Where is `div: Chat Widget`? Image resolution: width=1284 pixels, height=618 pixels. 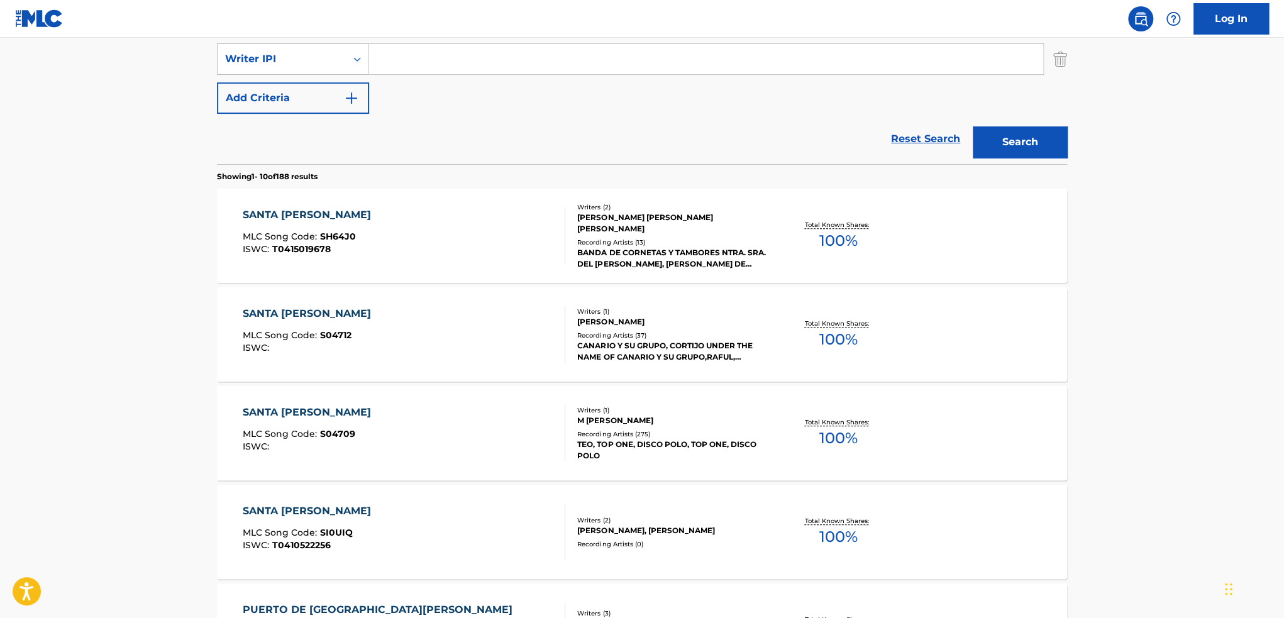
div: Chat Widget is located at coordinates (1252, 588).